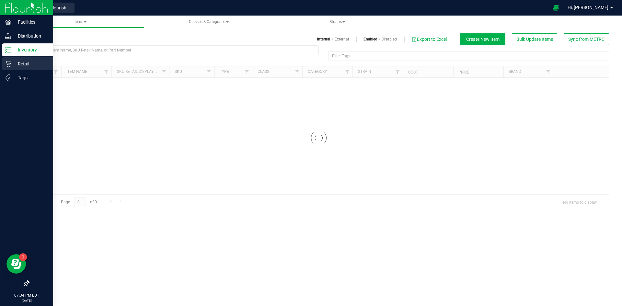  Describe the element at coordinates (8, 78) in the screenshot. I see `inline-svg: Tags` at that location.